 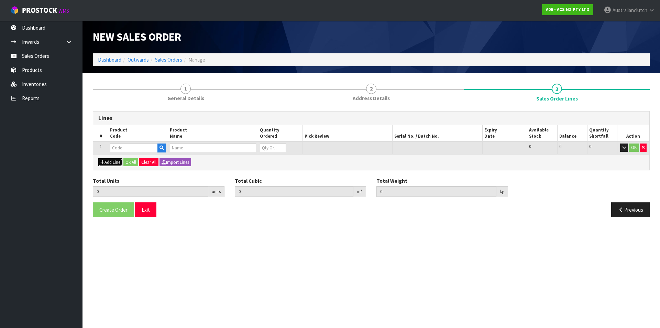 I want to click on span: Manage, so click(x=197, y=60).